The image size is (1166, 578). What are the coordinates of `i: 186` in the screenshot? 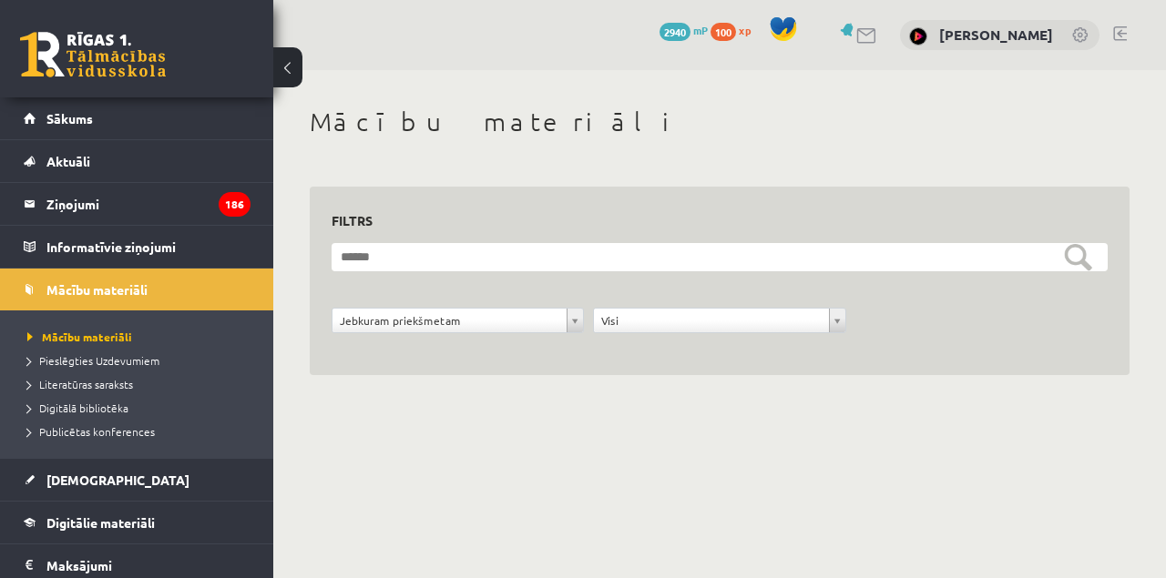 It's located at (234, 204).